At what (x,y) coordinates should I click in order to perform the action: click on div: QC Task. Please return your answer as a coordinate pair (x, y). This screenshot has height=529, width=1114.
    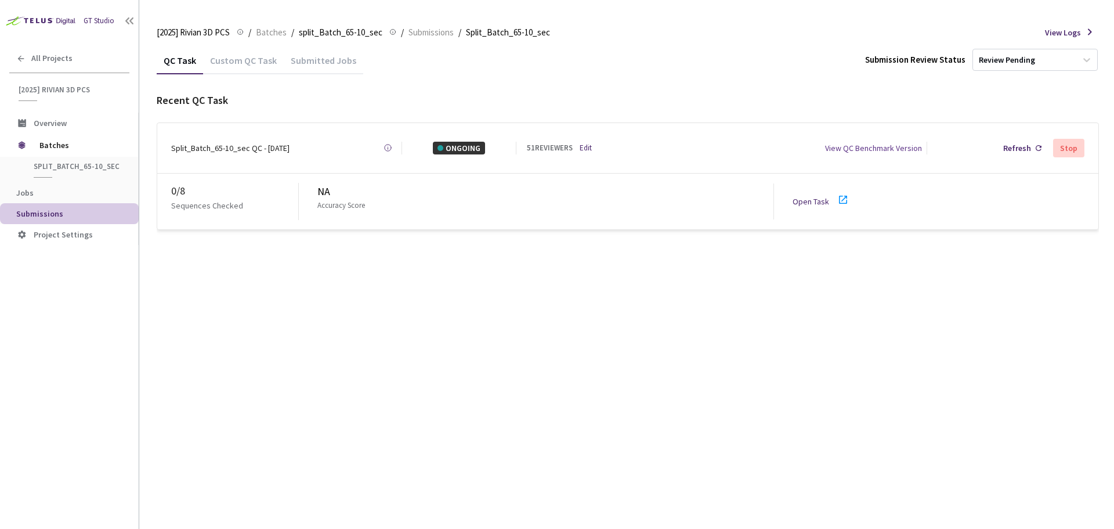
    Looking at the image, I should click on (180, 64).